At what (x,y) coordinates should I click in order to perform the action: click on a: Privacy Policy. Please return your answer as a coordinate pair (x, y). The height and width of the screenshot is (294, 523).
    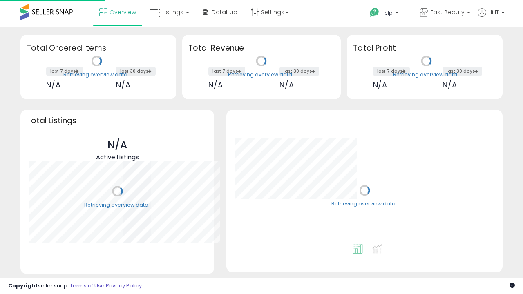
    Looking at the image, I should click on (124, 286).